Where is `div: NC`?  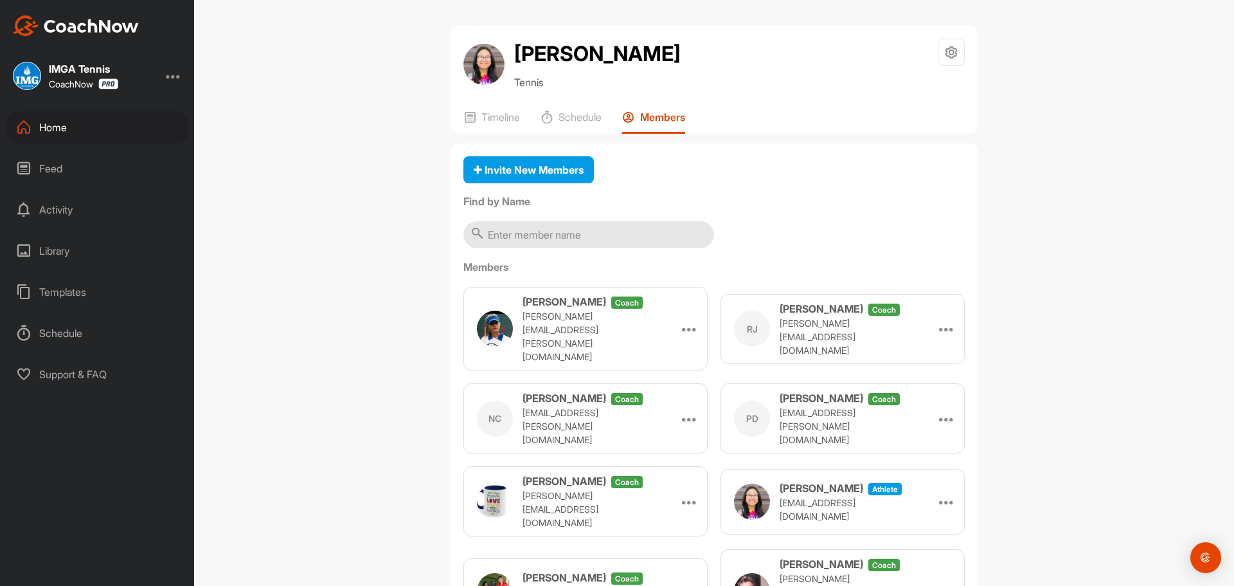
div: NC is located at coordinates (495, 418).